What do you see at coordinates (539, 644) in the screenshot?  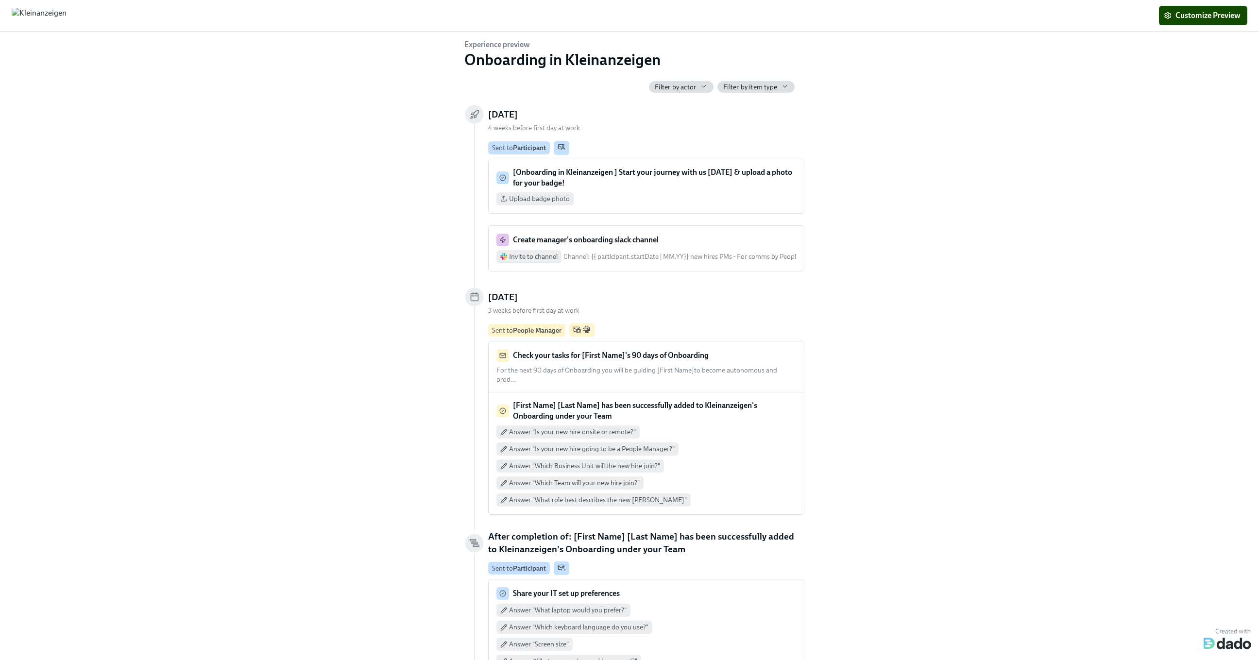 I see `span: Answer "Screen size"` at bounding box center [539, 644].